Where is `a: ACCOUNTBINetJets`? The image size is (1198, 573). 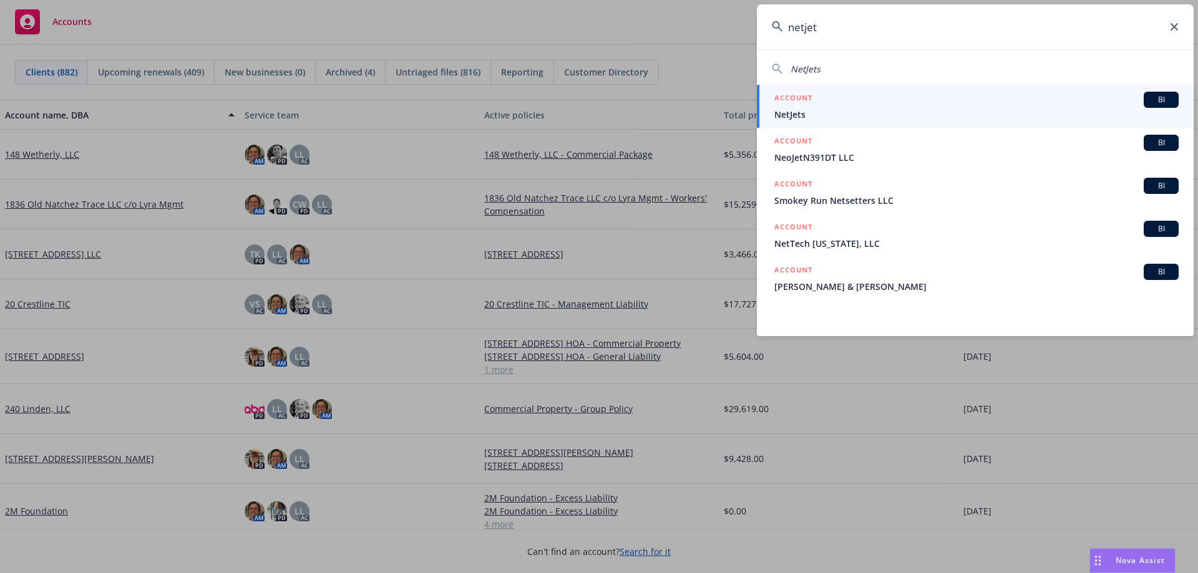
a: ACCOUNTBINetJets is located at coordinates (975, 106).